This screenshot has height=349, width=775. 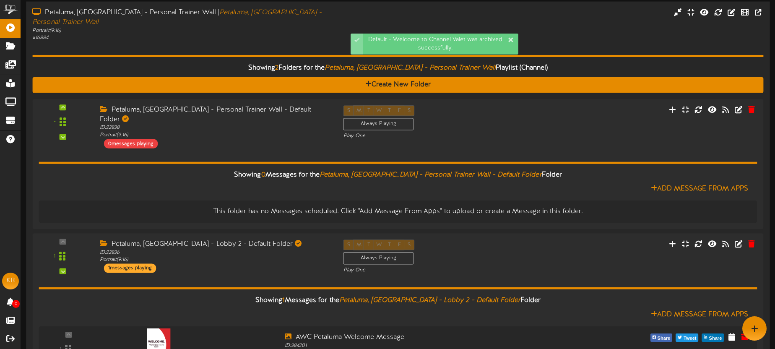 What do you see at coordinates (398, 68) in the screenshot?
I see `div: Showing Folders for the Playlist (Channel)` at bounding box center [398, 68].